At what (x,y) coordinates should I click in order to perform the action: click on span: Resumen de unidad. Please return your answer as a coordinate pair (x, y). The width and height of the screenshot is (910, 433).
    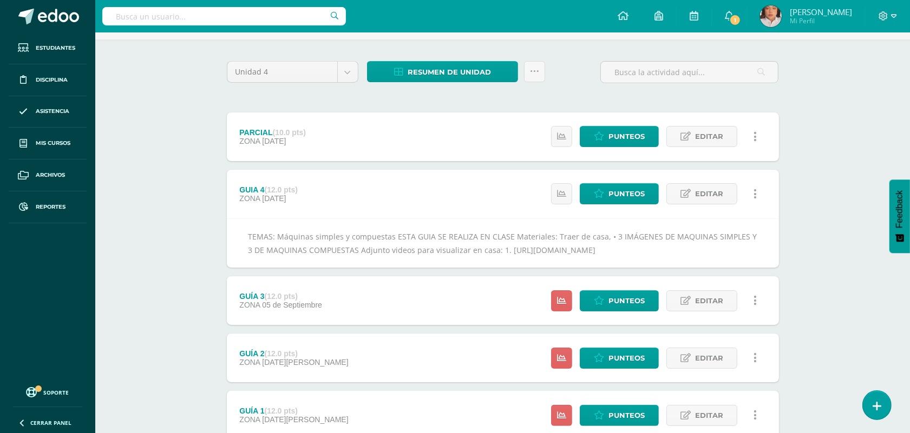
    Looking at the image, I should click on (449, 72).